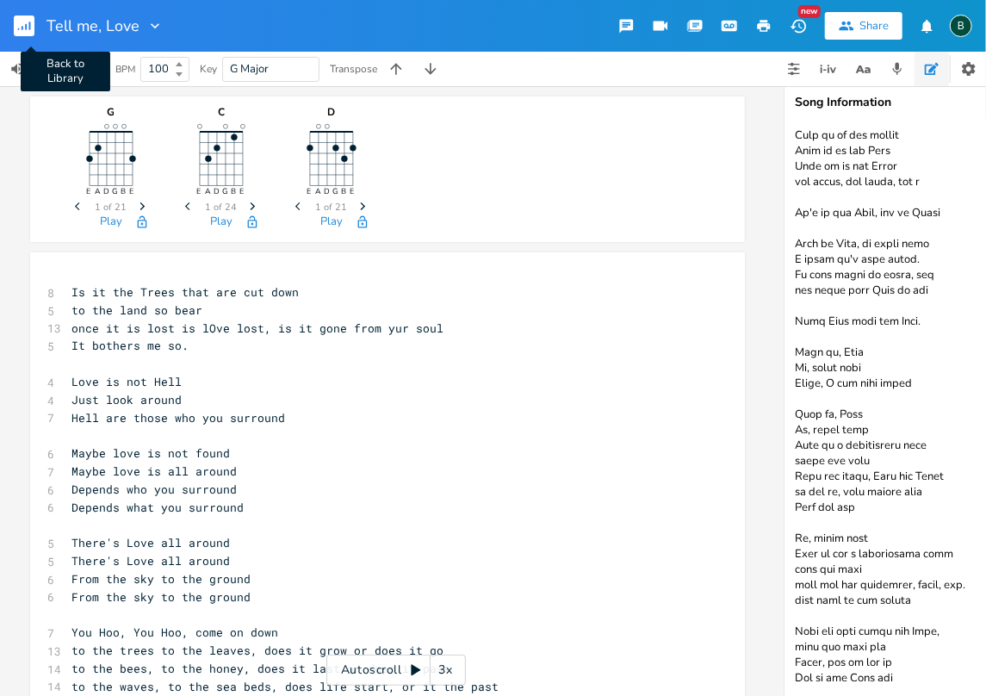 This screenshot has width=986, height=696. I want to click on div: BPM, so click(125, 69).